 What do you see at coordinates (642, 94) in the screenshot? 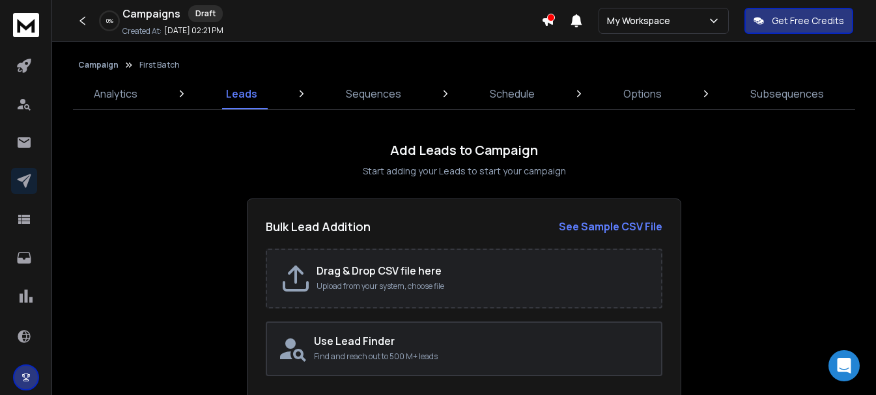
I see `a: Options` at bounding box center [642, 94].